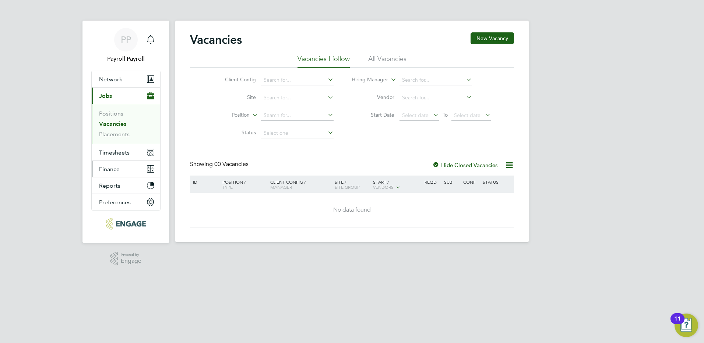  Describe the element at coordinates (231, 164) in the screenshot. I see `span: 00 Vacancies` at that location.